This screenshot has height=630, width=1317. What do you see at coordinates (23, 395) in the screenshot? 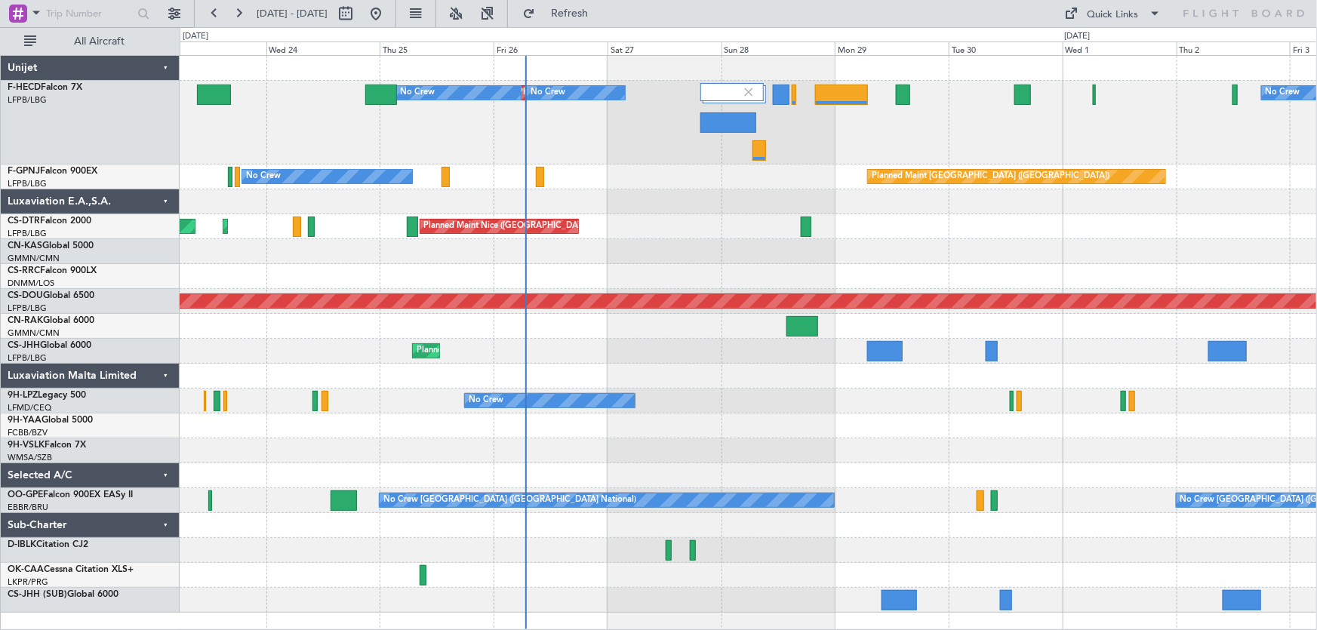
I see `span: 9H-LPZ` at bounding box center [23, 395].